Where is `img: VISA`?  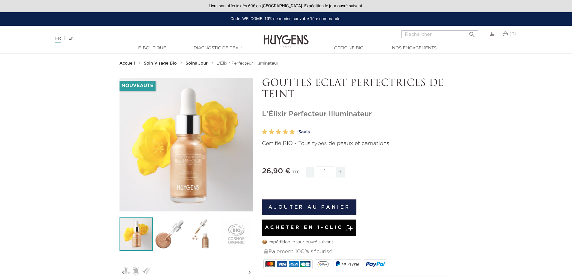
img: VISA is located at coordinates (282, 264).